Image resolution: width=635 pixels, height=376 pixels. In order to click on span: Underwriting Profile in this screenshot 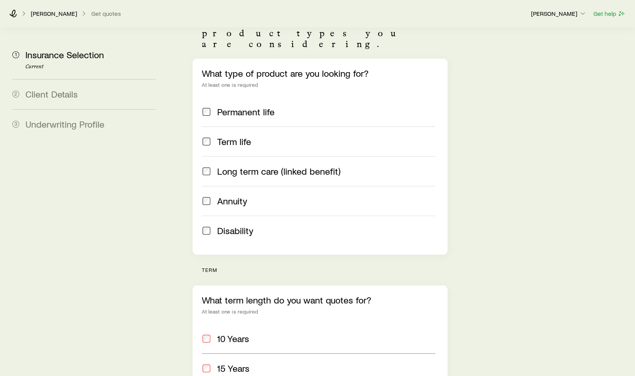, I will do `click(65, 124)`.